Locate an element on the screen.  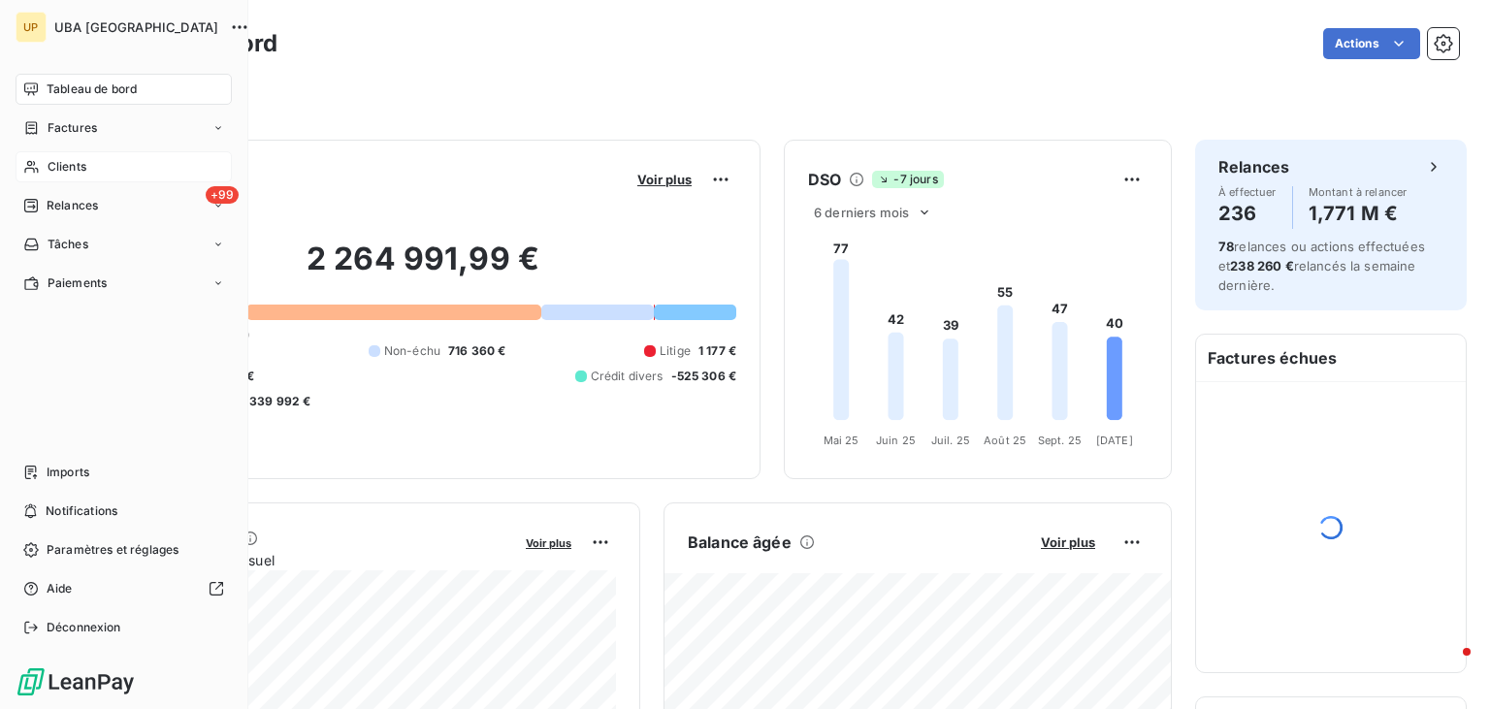
span: Montant à relancer is located at coordinates (1358, 192).